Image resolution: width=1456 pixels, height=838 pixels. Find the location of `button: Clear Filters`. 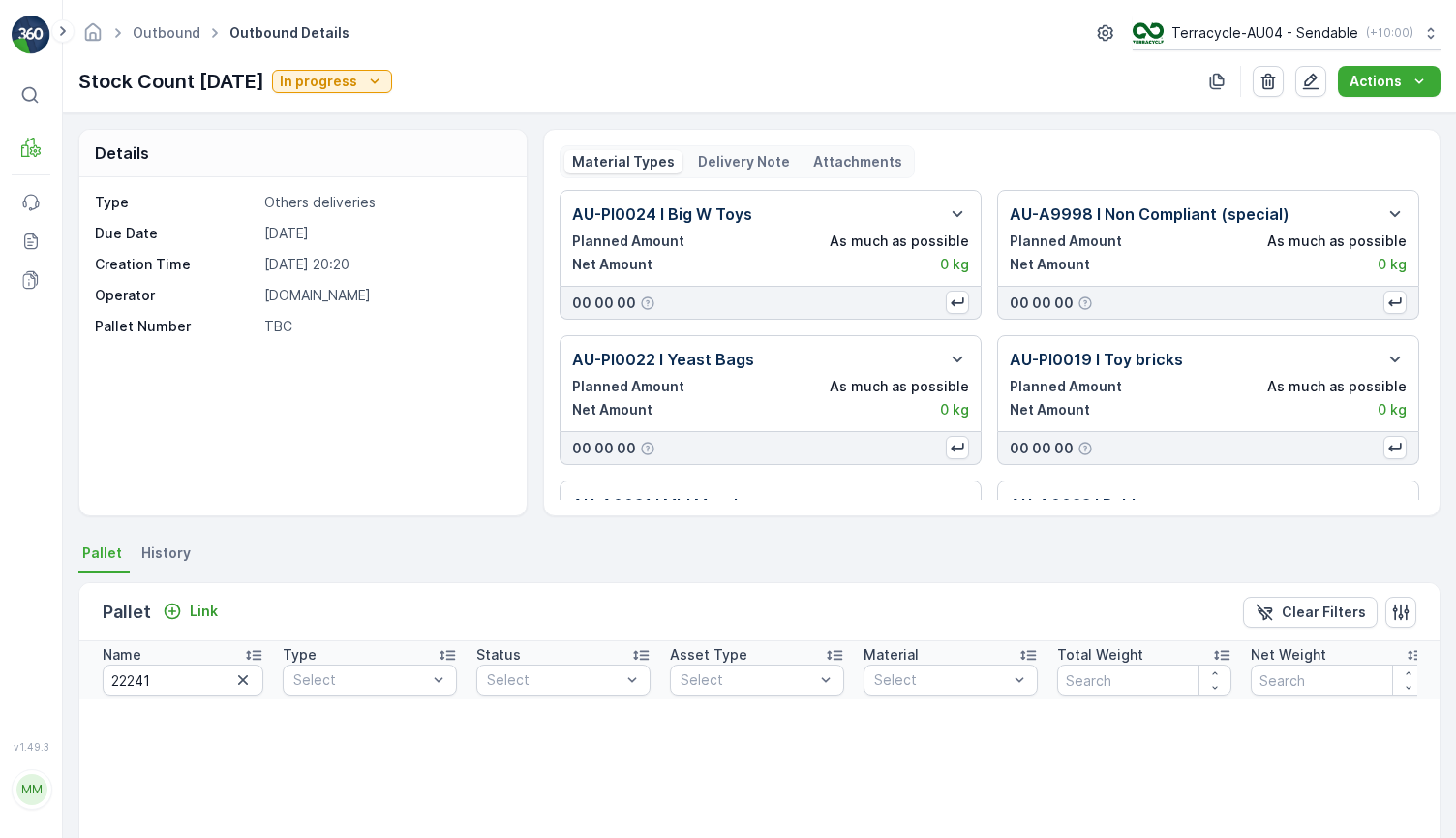

button: Clear Filters is located at coordinates (1310, 613).